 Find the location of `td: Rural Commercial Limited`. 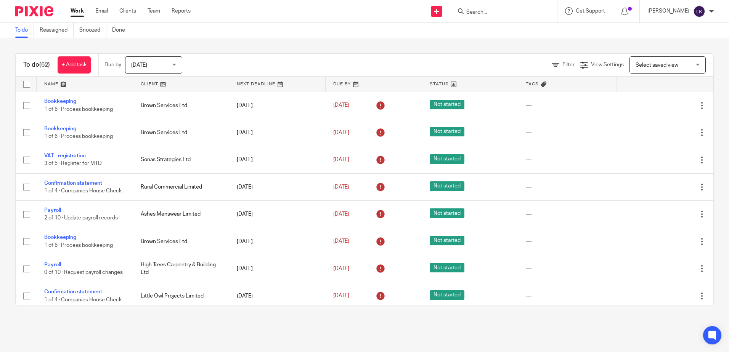

td: Rural Commercial Limited is located at coordinates (181, 187).